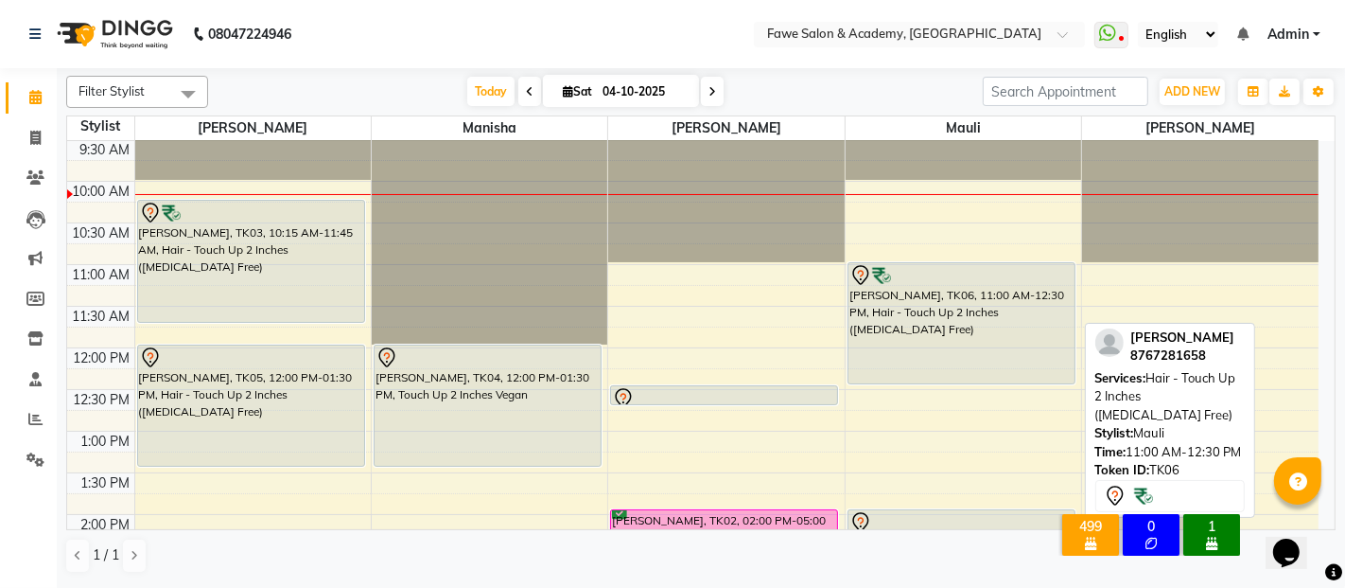 The height and width of the screenshot is (588, 1345). What do you see at coordinates (106, 554) in the screenshot?
I see `span: 1 / 1` at bounding box center [106, 554].